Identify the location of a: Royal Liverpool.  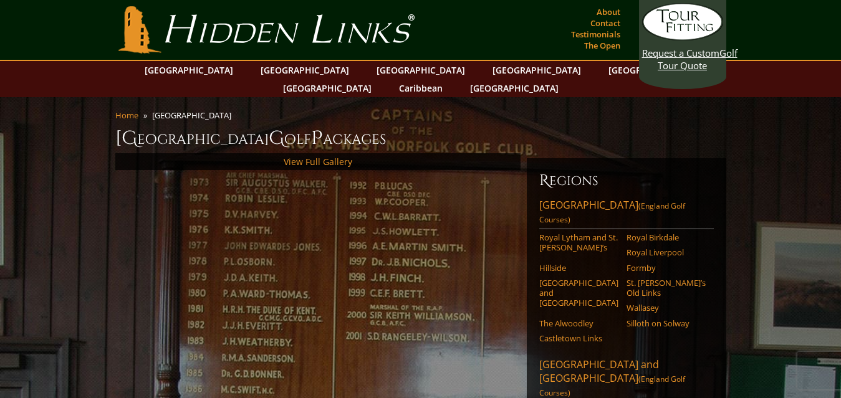
(665, 252).